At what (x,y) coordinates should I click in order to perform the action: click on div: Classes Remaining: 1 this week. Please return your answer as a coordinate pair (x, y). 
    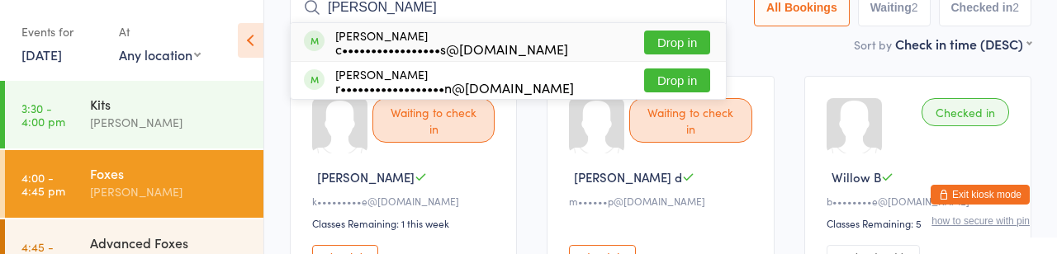
    Looking at the image, I should click on (405, 223).